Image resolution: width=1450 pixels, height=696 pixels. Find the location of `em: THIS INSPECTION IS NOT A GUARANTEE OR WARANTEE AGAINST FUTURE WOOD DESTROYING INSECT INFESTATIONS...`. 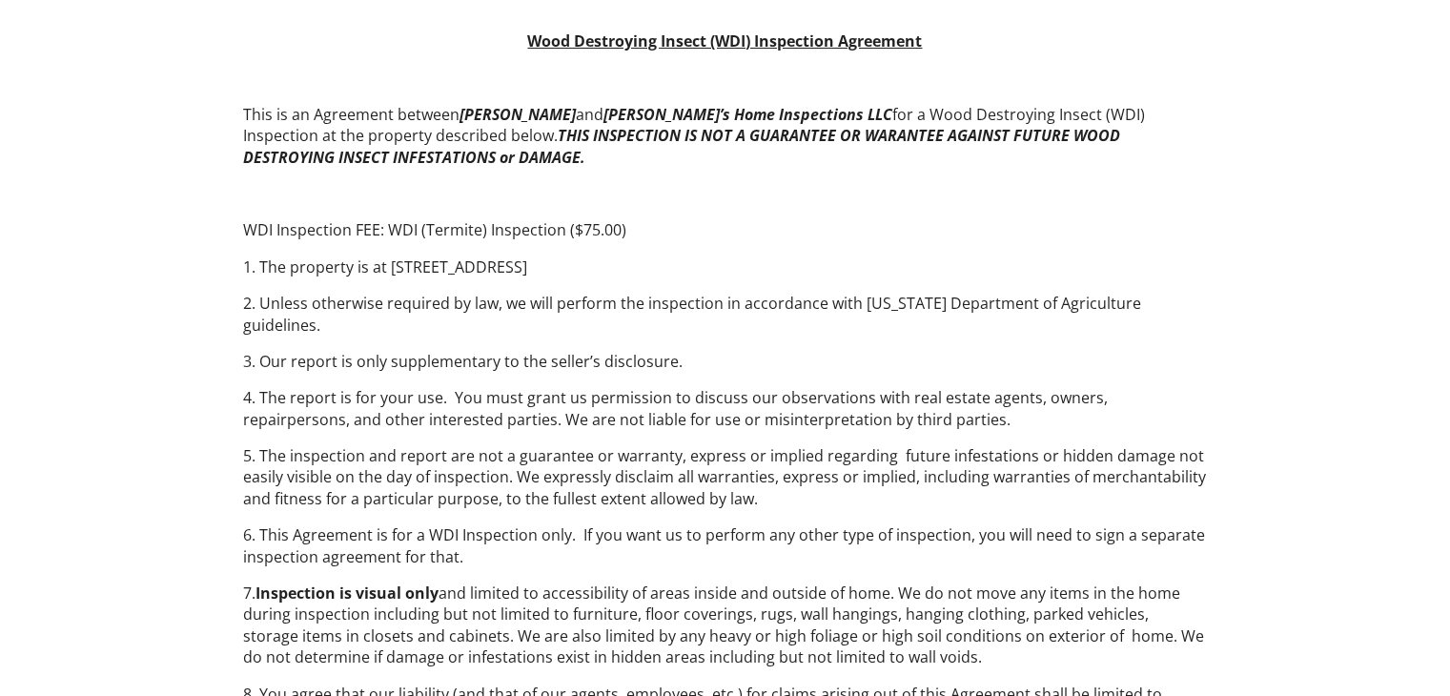

em: THIS INSPECTION IS NOT A GUARANTEE OR WARANTEE AGAINST FUTURE WOOD DESTROYING INSECT INFESTATIONS... is located at coordinates (681, 146).